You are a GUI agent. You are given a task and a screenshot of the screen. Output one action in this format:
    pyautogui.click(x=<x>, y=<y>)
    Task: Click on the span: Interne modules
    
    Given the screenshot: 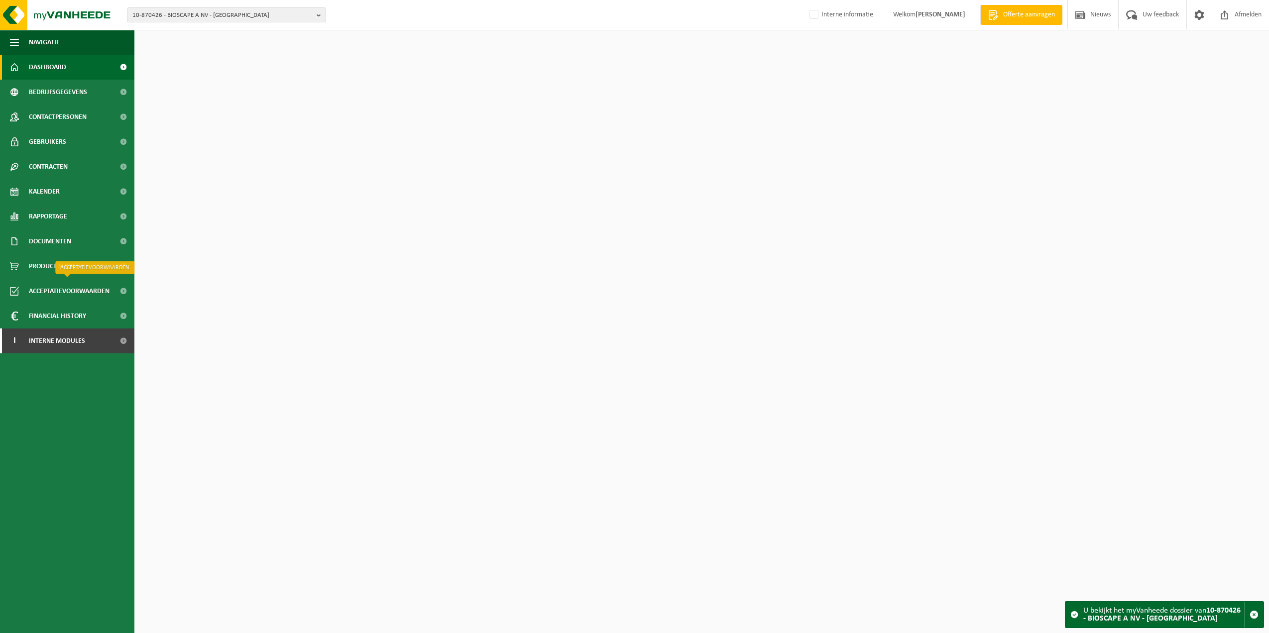 What is the action you would take?
    pyautogui.click(x=57, y=341)
    